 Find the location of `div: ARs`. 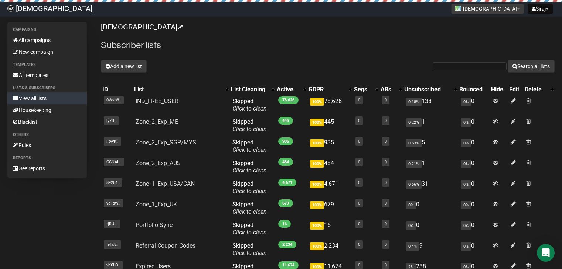

div: ARs is located at coordinates (388, 90).